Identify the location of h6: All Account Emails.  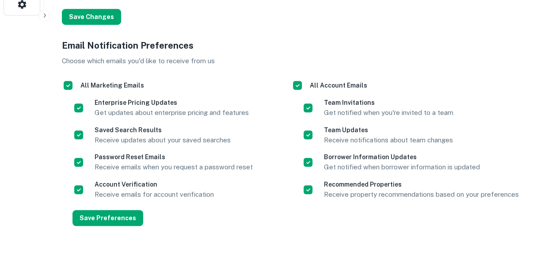
(338, 85).